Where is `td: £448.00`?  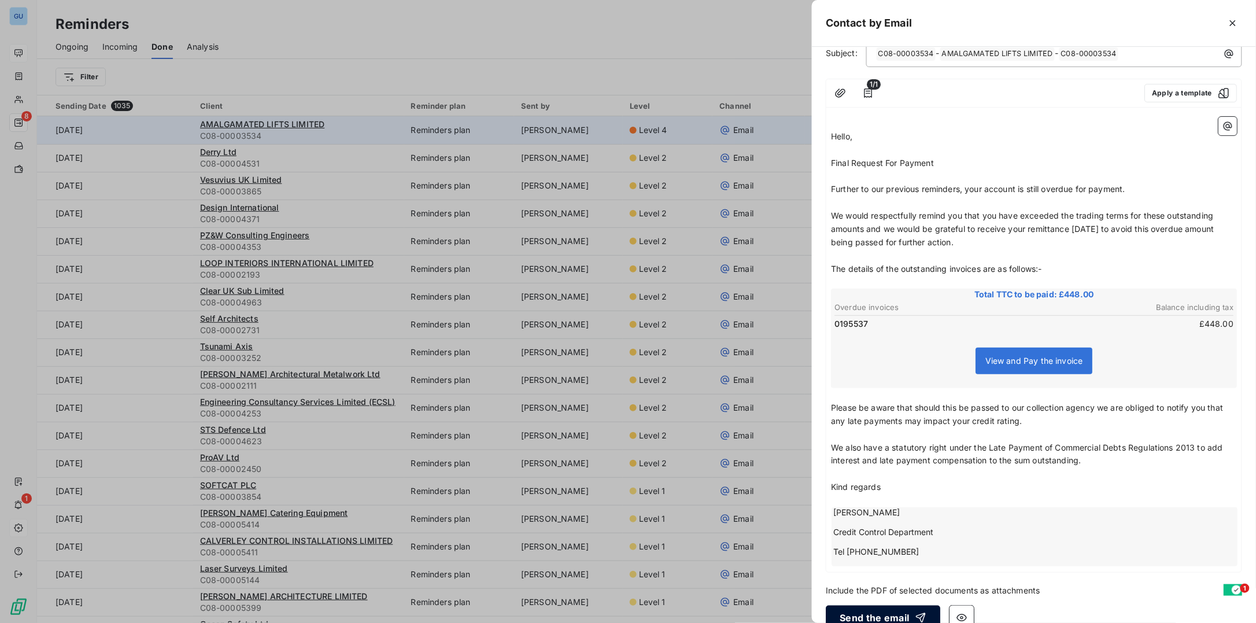
td: £448.00 is located at coordinates (1134, 324).